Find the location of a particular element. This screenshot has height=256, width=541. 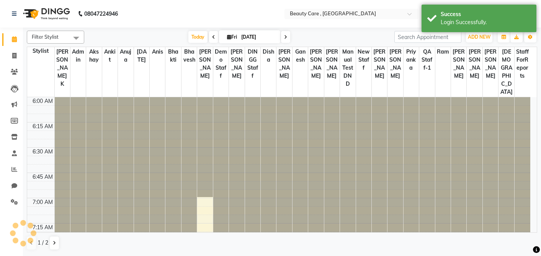

span: new staff is located at coordinates (363, 60).